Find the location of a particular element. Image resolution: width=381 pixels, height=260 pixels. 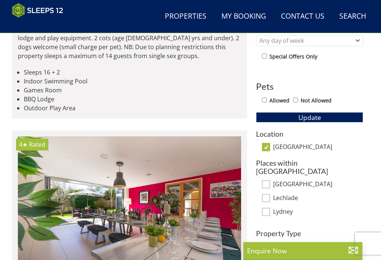

a: Contact Us is located at coordinates (303, 16).